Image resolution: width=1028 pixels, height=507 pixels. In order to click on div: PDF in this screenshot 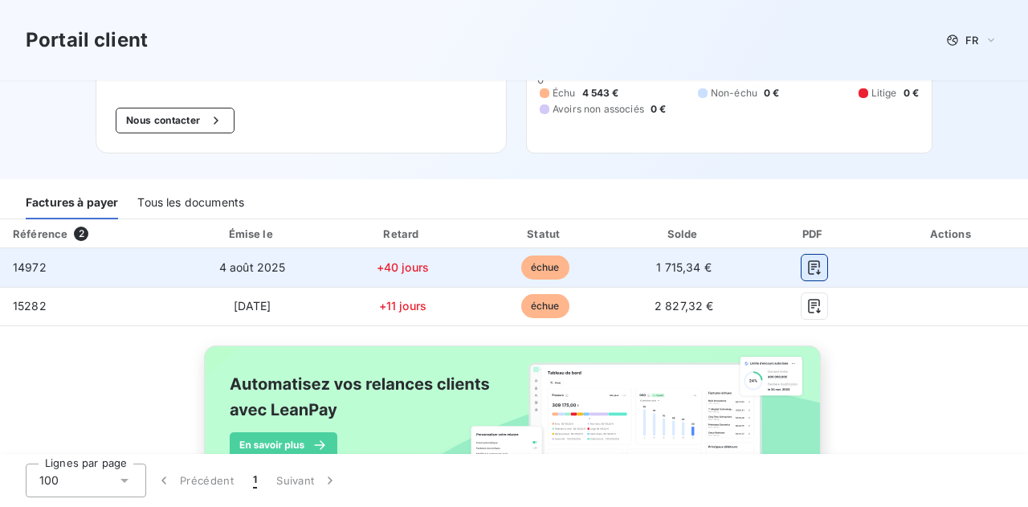, I will do `click(814, 234)`.